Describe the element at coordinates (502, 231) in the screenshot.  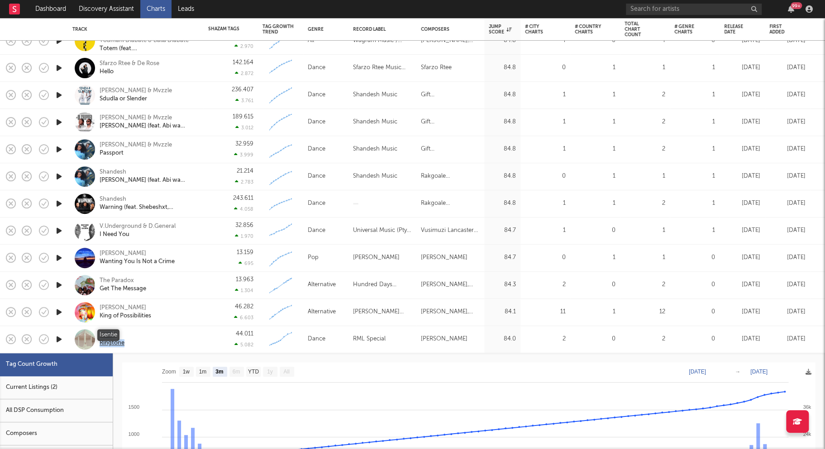
I see `div: 84.7` at that location.